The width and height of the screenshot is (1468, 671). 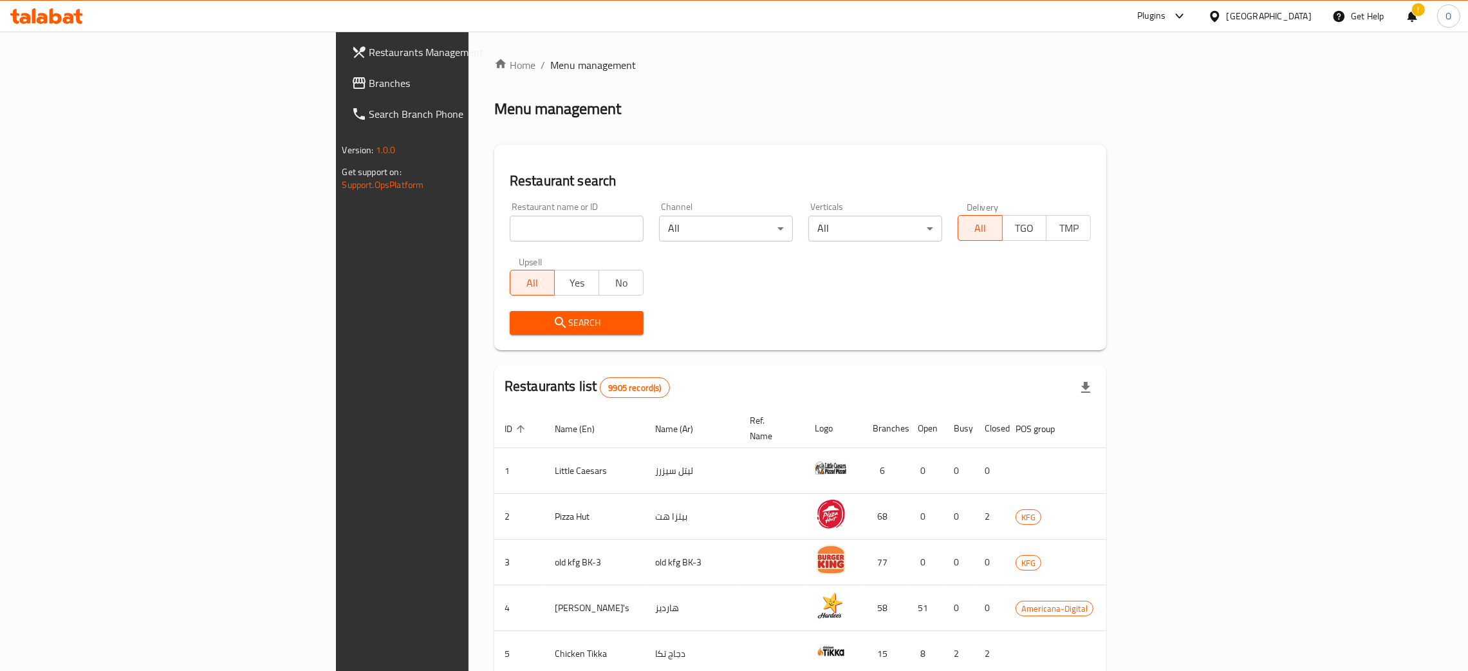 I want to click on span: Branches, so click(x=470, y=83).